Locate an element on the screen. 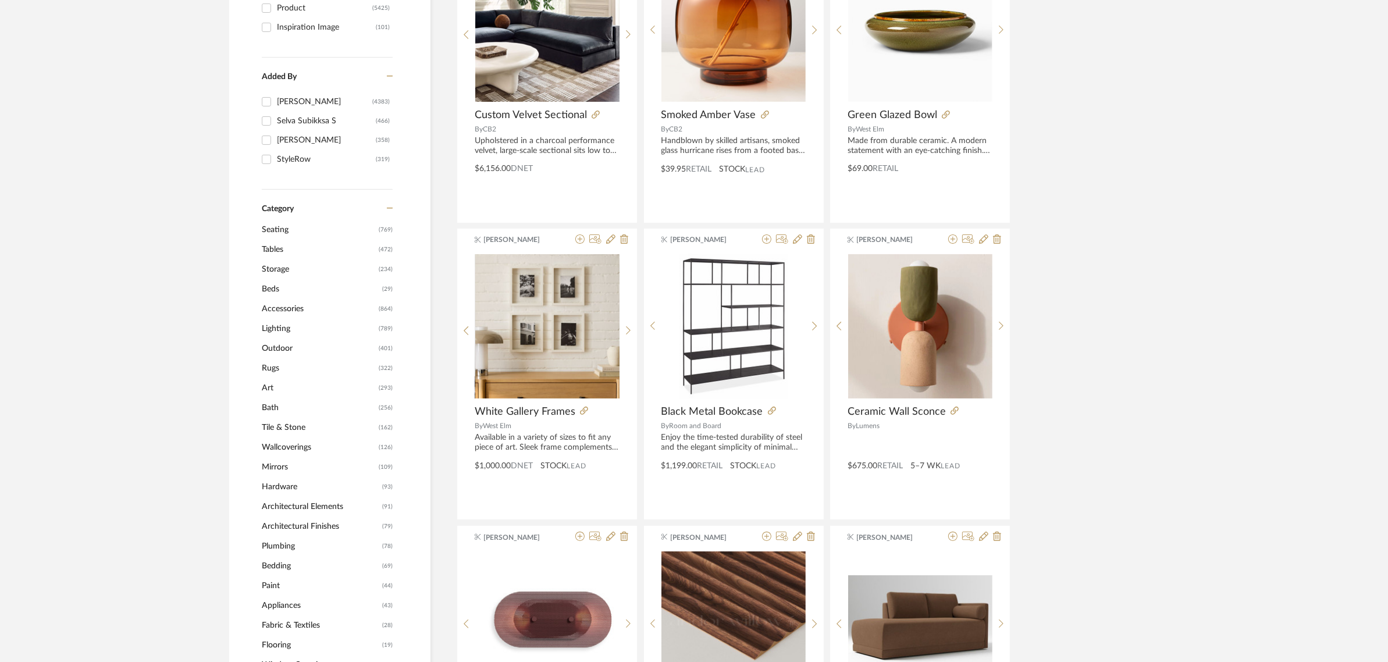  span: (93) is located at coordinates (387, 487).